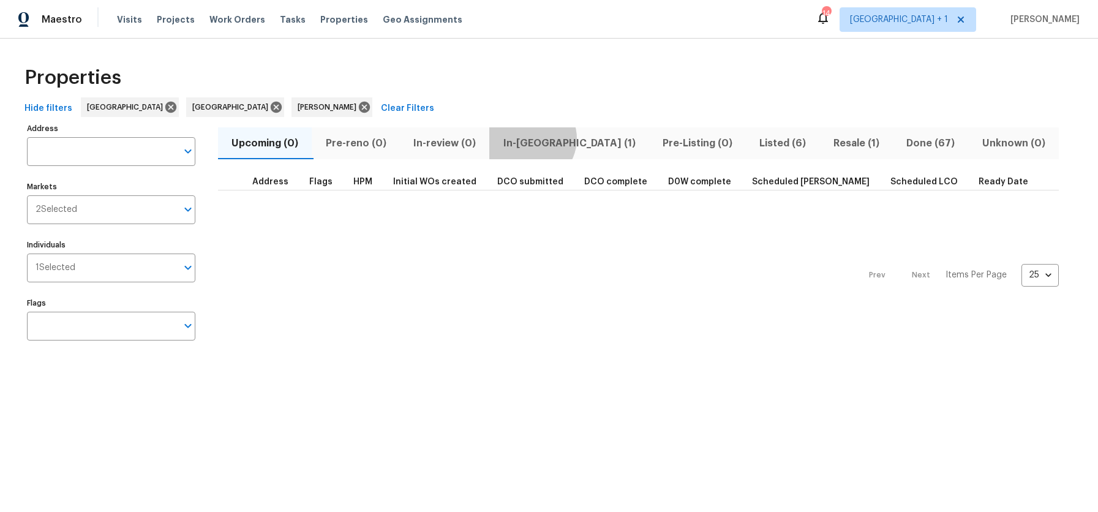 The height and width of the screenshot is (512, 1098). Describe the element at coordinates (698, 143) in the screenshot. I see `span: Pre-Listing (0)` at that location.